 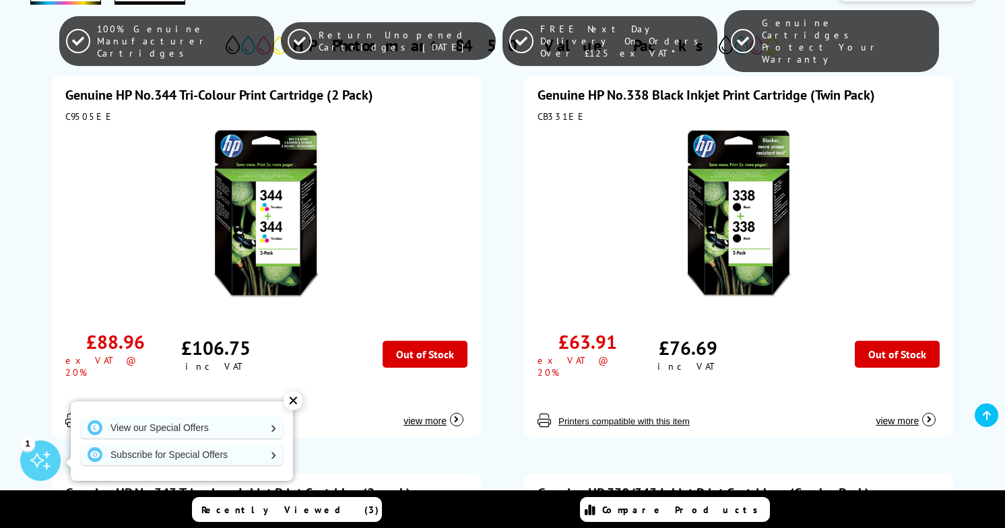 What do you see at coordinates (847, 41) in the screenshot?
I see `span: Genuine Cartridges Protect Your Warranty` at bounding box center [847, 41].